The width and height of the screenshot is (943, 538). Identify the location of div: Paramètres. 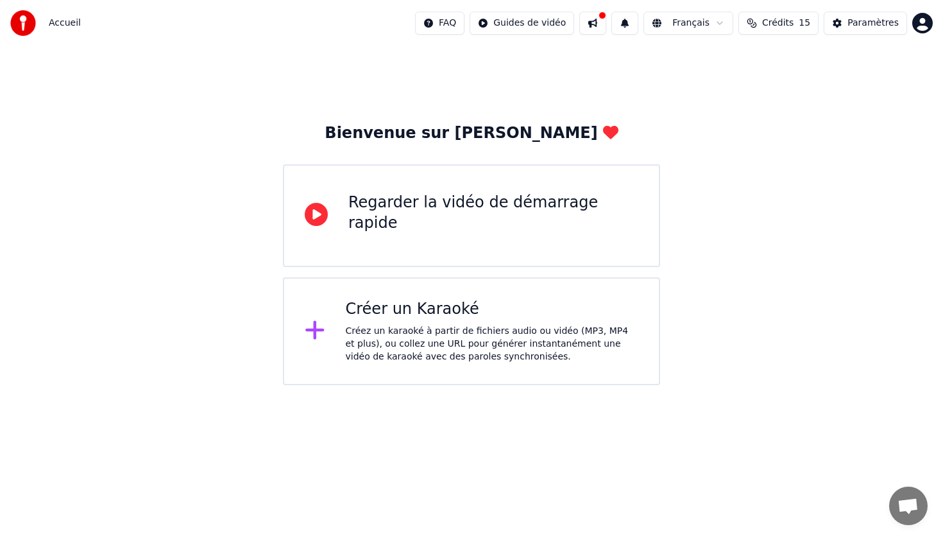
(873, 23).